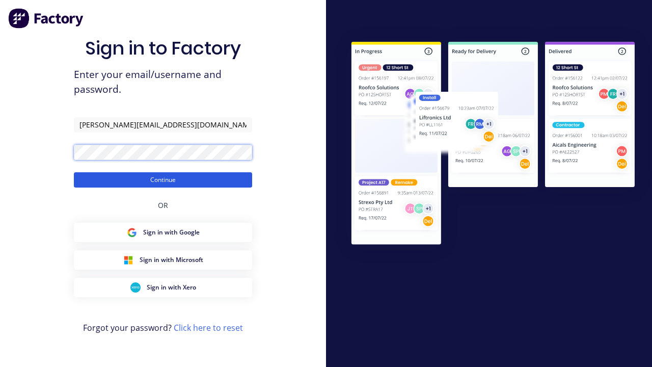 Image resolution: width=652 pixels, height=367 pixels. I want to click on span: Sign in with Microsoft, so click(171, 260).